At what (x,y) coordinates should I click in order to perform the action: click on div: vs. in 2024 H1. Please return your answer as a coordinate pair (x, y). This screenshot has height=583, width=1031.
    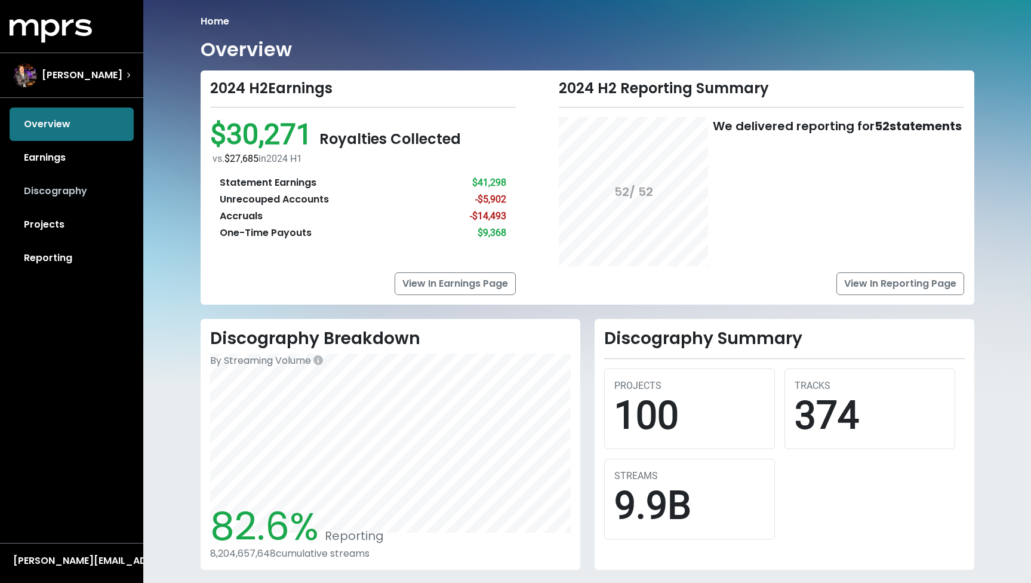
    Looking at the image, I should click on (364, 159).